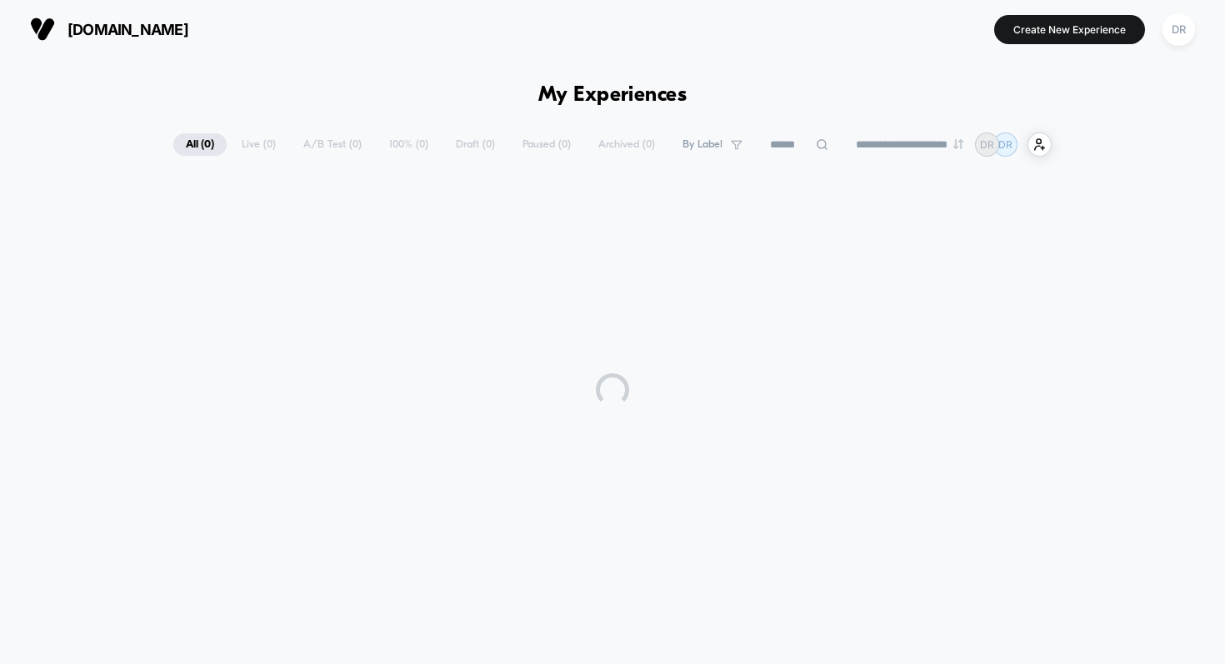 This screenshot has height=664, width=1225. What do you see at coordinates (1179, 29) in the screenshot?
I see `div: DR` at bounding box center [1179, 29].